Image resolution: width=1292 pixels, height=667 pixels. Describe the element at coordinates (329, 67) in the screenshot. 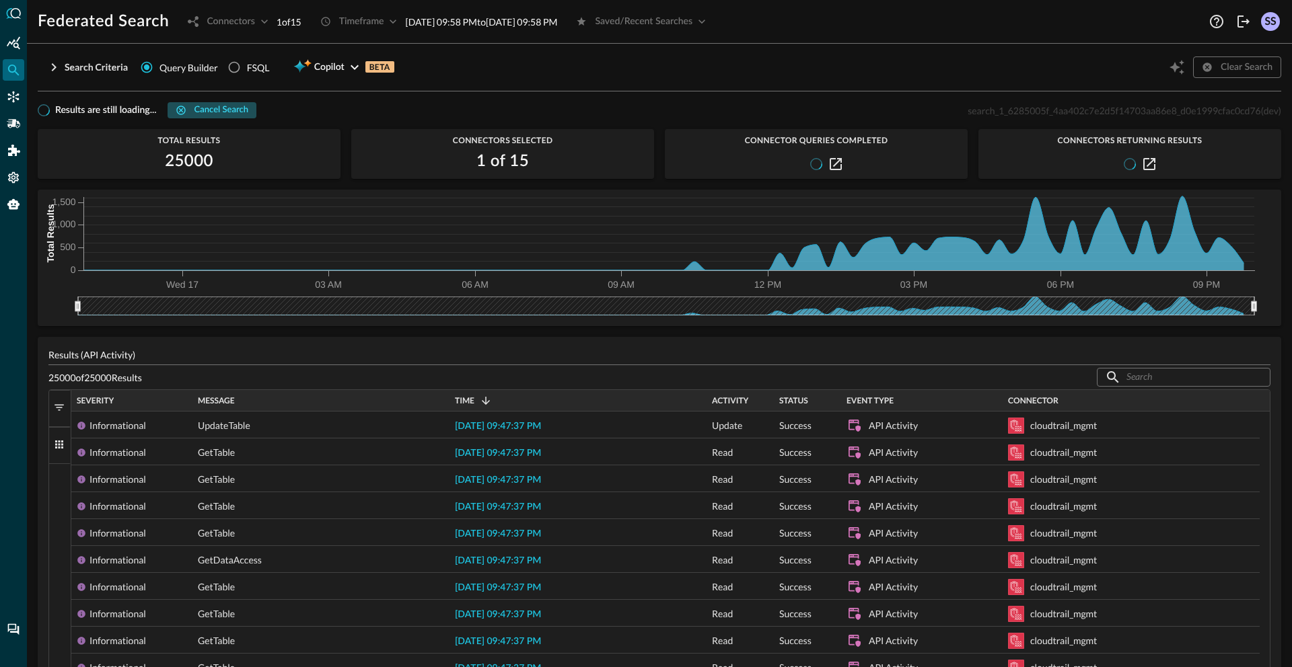

I see `span: Copilot` at that location.